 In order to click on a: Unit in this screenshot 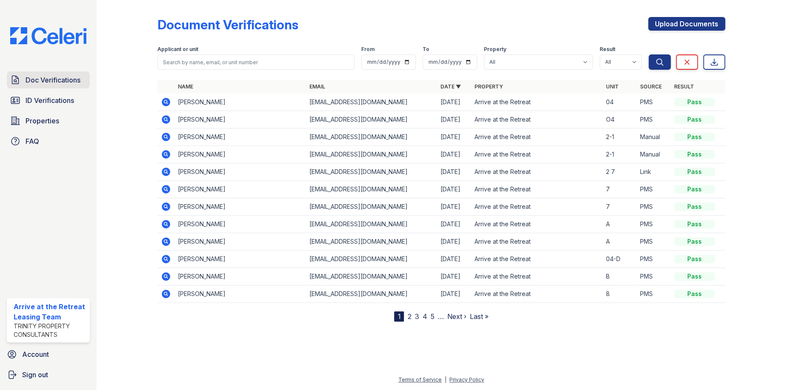, I will do `click(613, 86)`.